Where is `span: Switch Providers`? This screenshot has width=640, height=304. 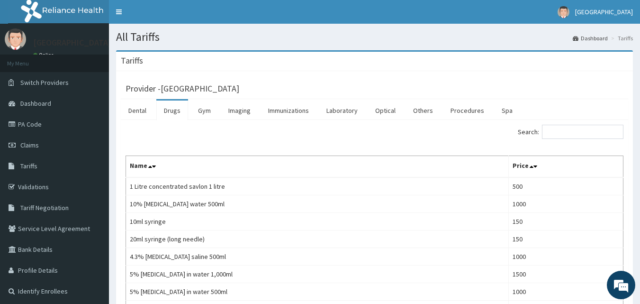 span: Switch Providers is located at coordinates (45, 82).